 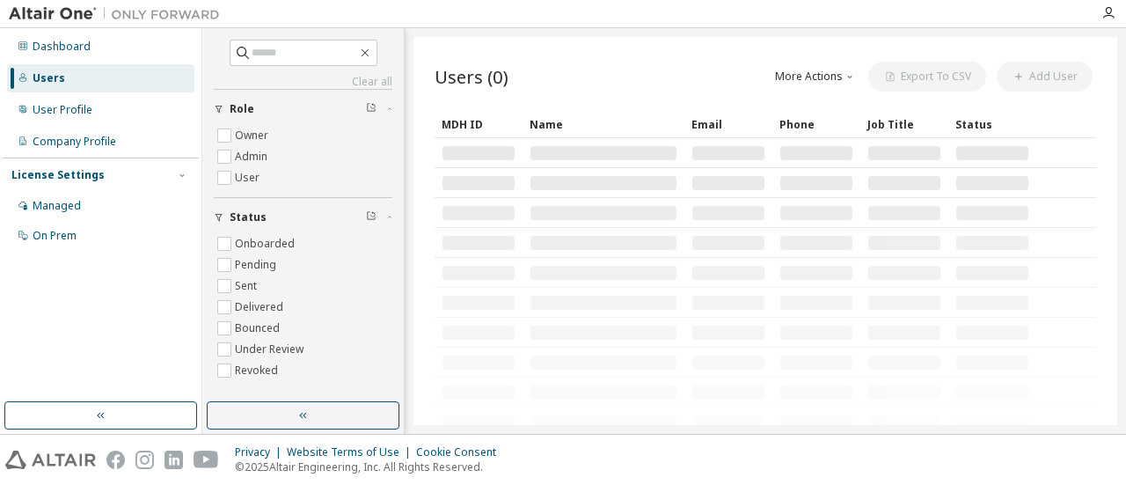 I want to click on img: youtube.svg, so click(x=206, y=459).